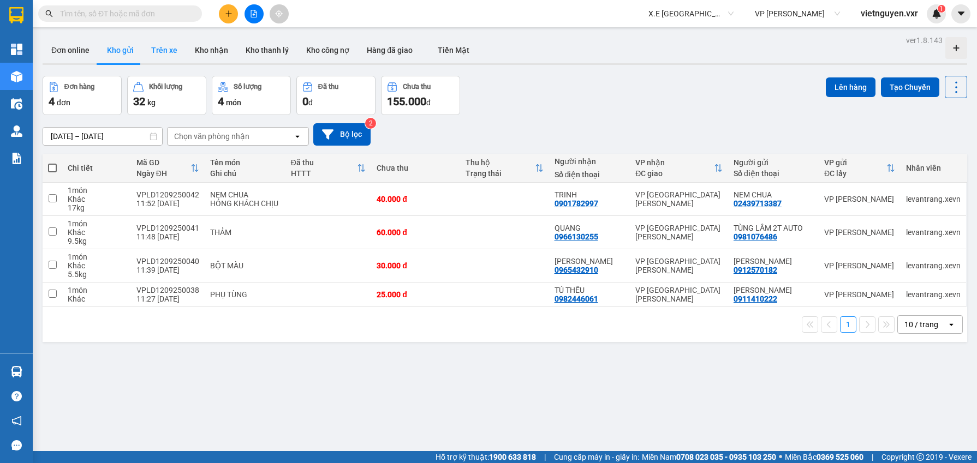 The image size is (977, 463). Describe the element at coordinates (576, 237) in the screenshot. I see `div: 0966130255` at that location.